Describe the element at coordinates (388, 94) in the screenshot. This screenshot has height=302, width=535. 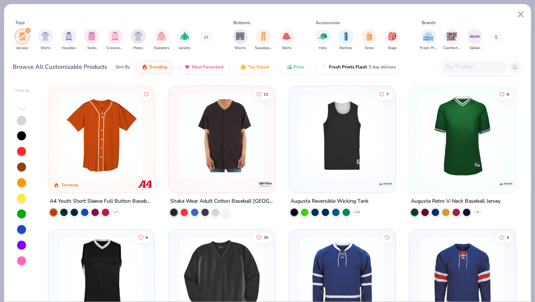
I see `span: 7` at that location.